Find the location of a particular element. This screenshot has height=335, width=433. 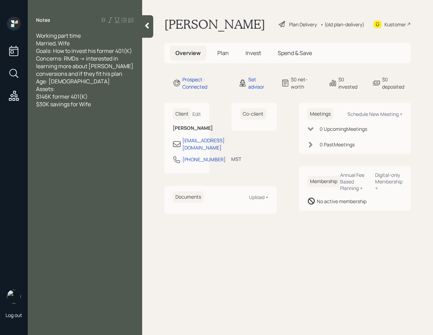

div: 0 Past Meeting s is located at coordinates (337, 145).